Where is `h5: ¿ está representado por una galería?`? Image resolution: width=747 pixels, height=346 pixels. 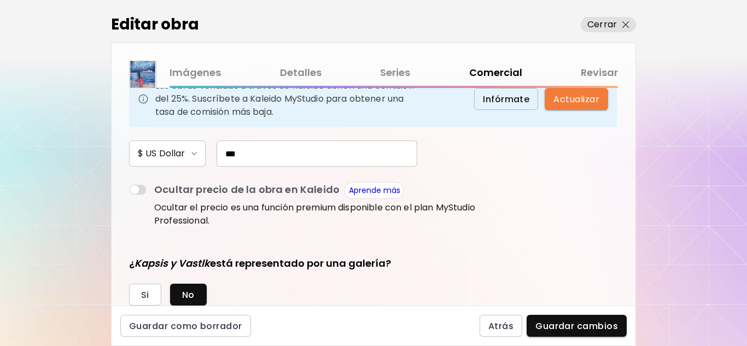
h5: ¿ está representado por una galería? is located at coordinates (260, 264).